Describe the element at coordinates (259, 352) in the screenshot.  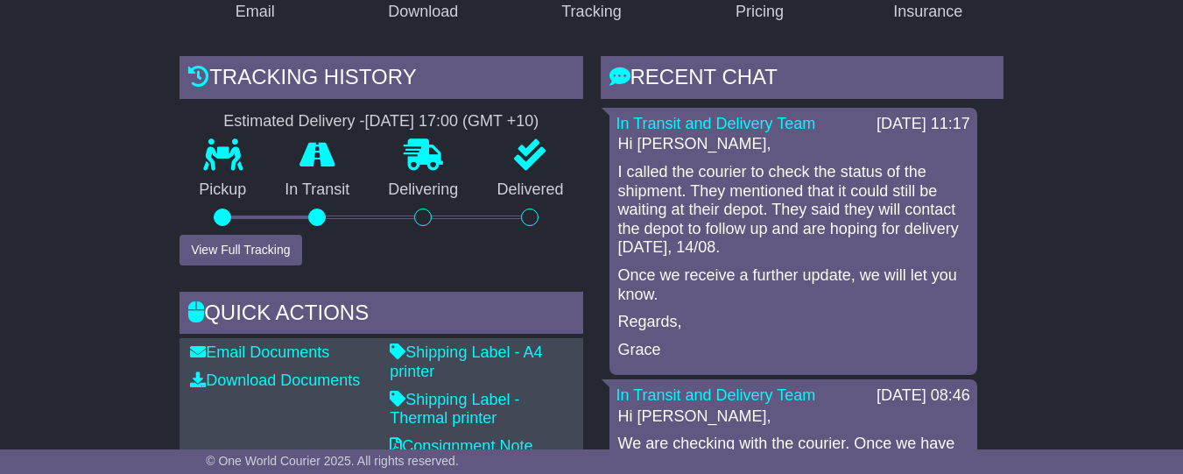
I see `a: Email Documents` at that location.